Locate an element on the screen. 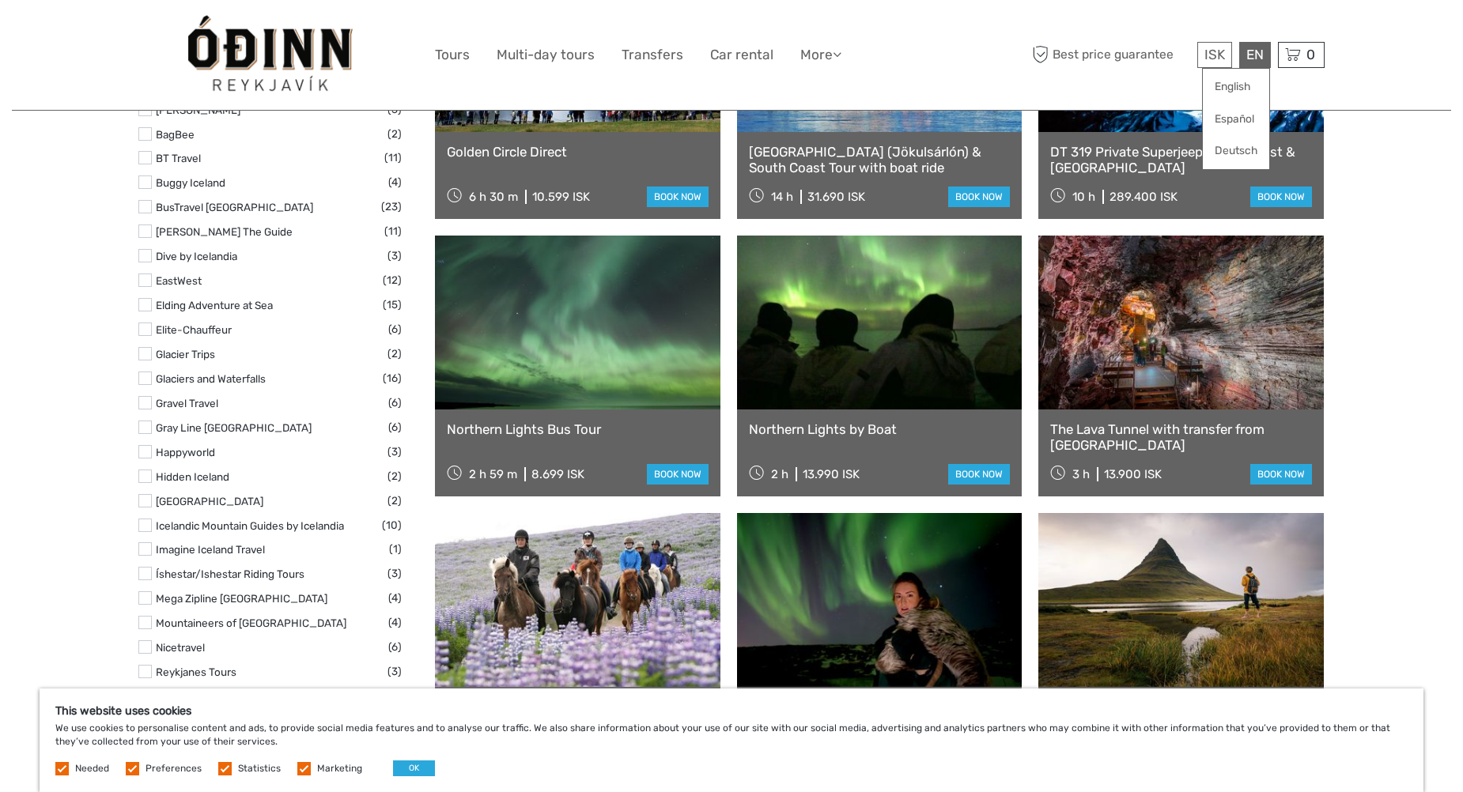 Image resolution: width=1463 pixels, height=792 pixels. p: We're away right now. Please check back later! is located at coordinates (100, 34).